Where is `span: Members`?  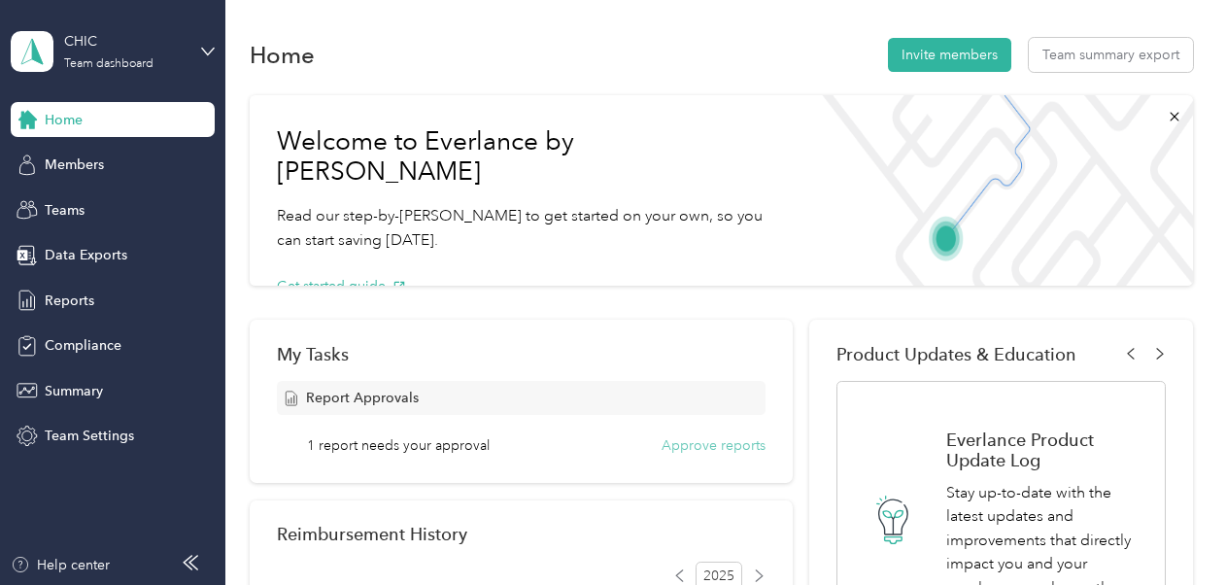 span: Members is located at coordinates (74, 164).